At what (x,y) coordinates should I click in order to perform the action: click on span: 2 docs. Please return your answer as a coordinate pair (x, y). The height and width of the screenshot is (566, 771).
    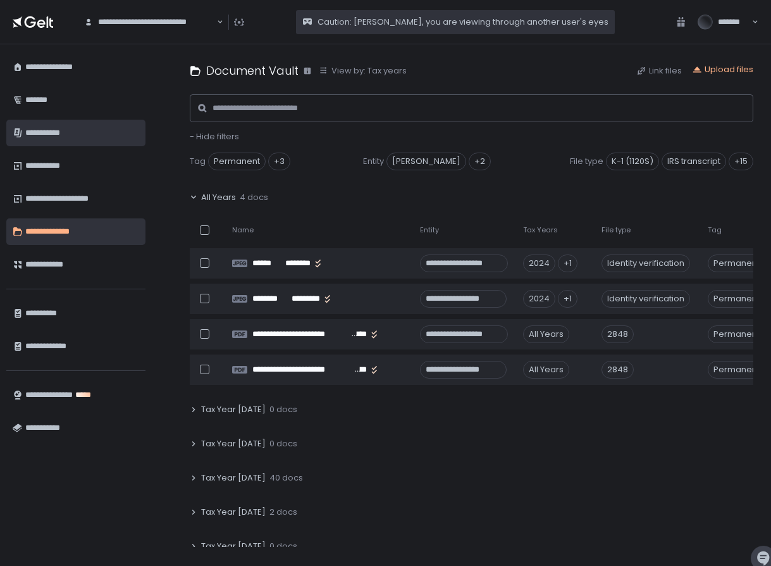
    Looking at the image, I should click on (283, 512).